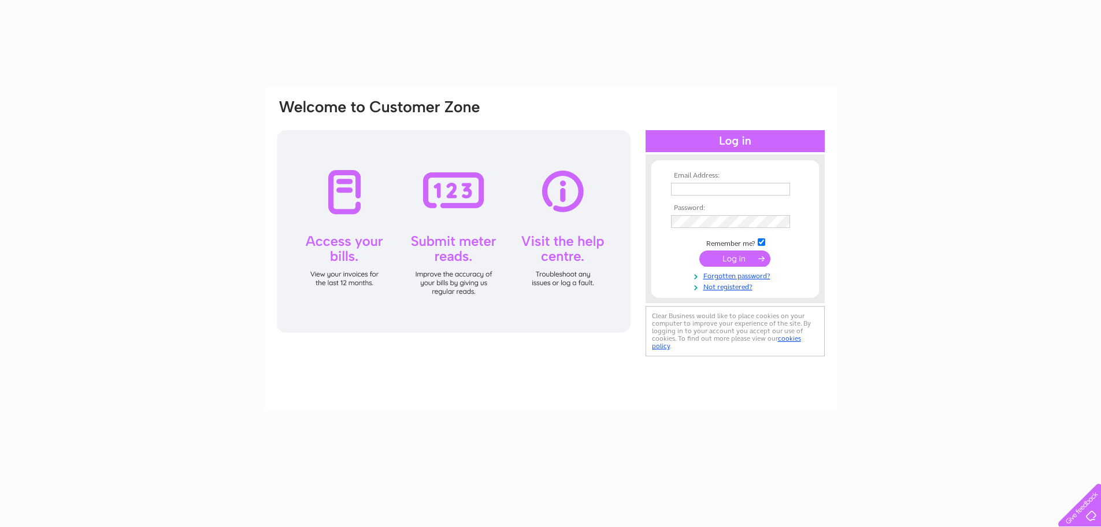 This screenshot has height=527, width=1101. Describe the element at coordinates (735, 176) in the screenshot. I see `th: Email Address:` at that location.